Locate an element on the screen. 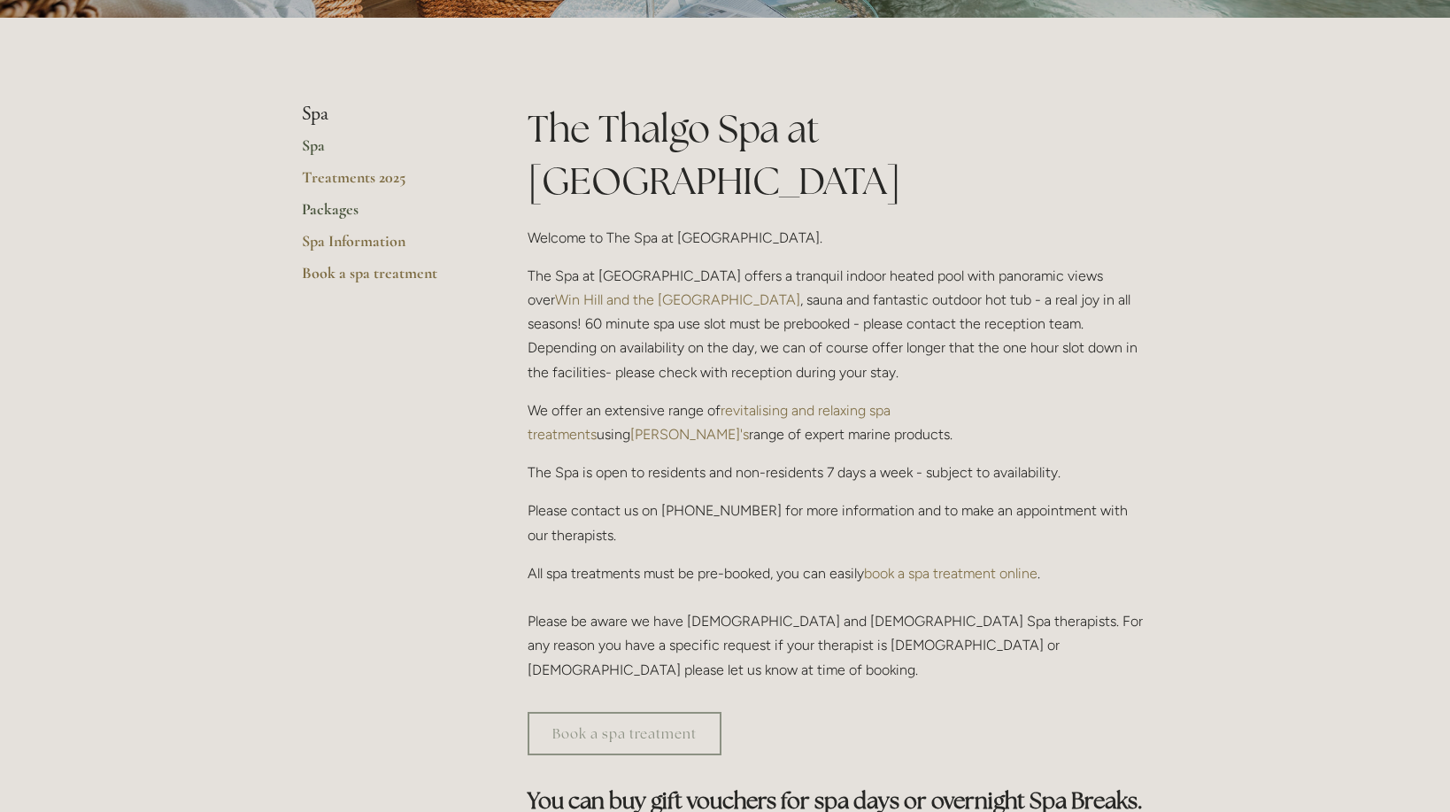 The width and height of the screenshot is (1450, 812). a: Treatments 2025 is located at coordinates (386, 183).